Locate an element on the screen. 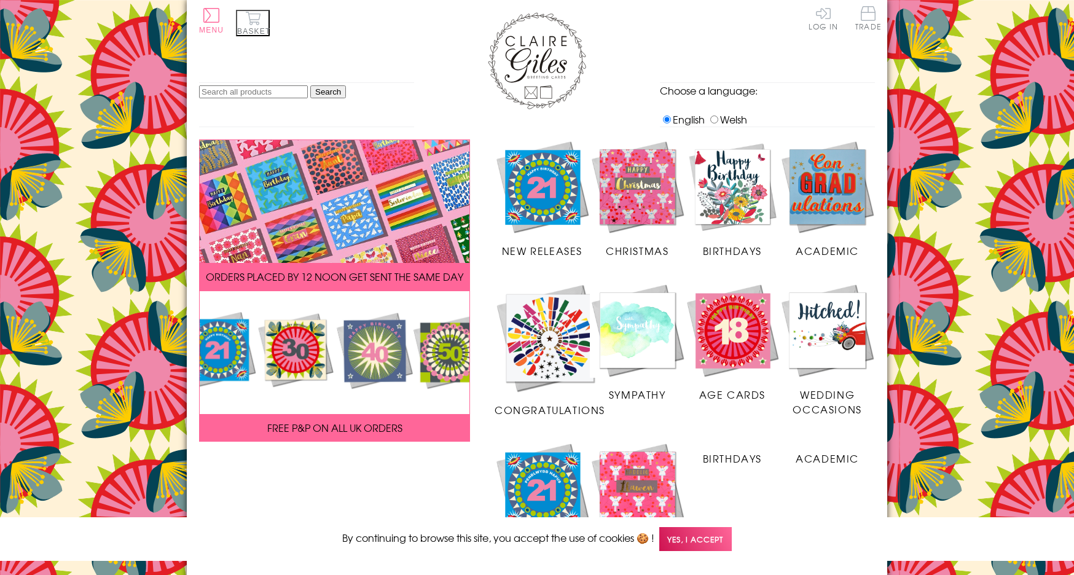  span: Wedding Occasions is located at coordinates (827, 402).